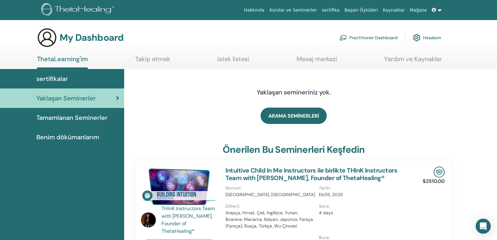 The width and height of the screenshot is (497, 240). What do you see at coordinates (330, 10) in the screenshot?
I see `a: sertifika` at bounding box center [330, 10].